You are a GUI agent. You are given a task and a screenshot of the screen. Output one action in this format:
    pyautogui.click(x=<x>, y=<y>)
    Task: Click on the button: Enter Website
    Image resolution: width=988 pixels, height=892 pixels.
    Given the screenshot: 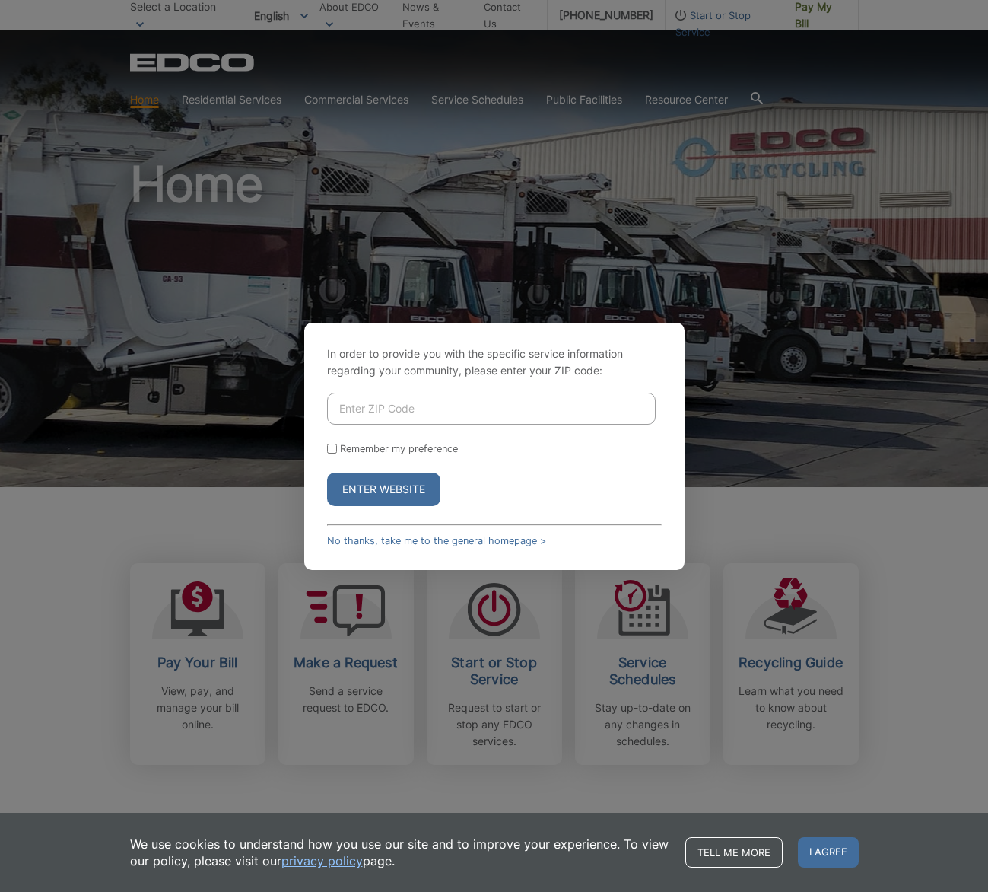 What is the action you would take?
    pyautogui.click(x=383, y=489)
    